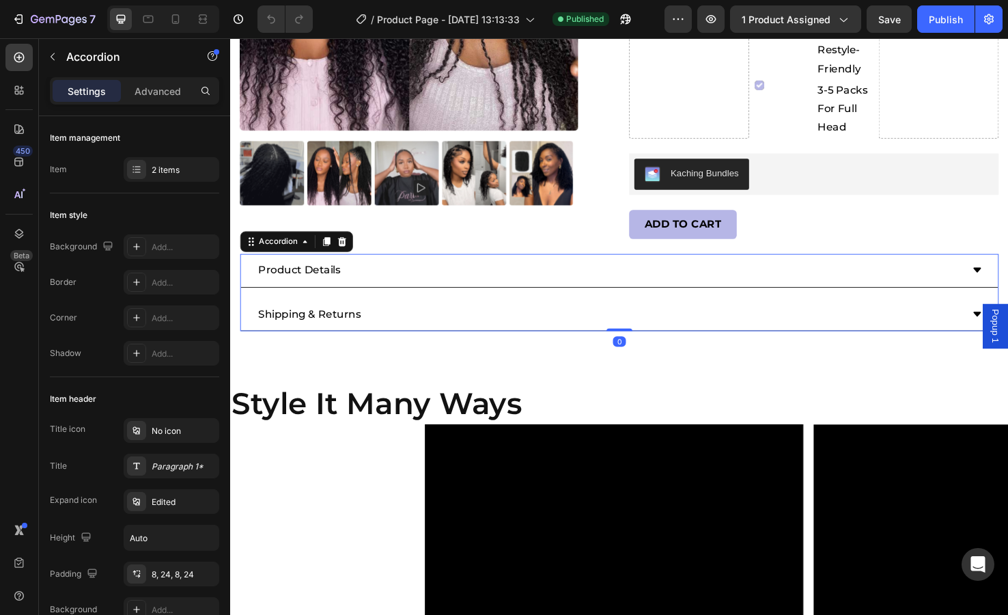 The width and height of the screenshot is (1008, 615). What do you see at coordinates (410, 320) in the screenshot?
I see `div: 0` at bounding box center [410, 320].